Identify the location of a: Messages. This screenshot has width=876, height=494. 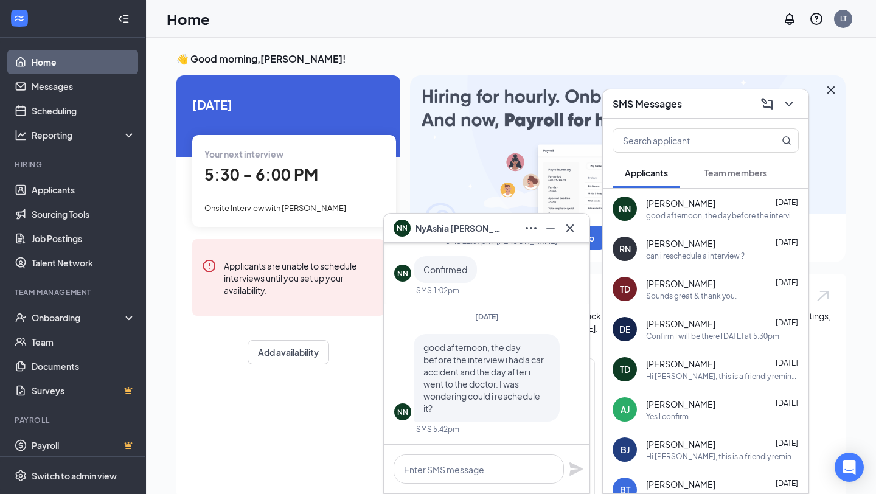
(83, 86).